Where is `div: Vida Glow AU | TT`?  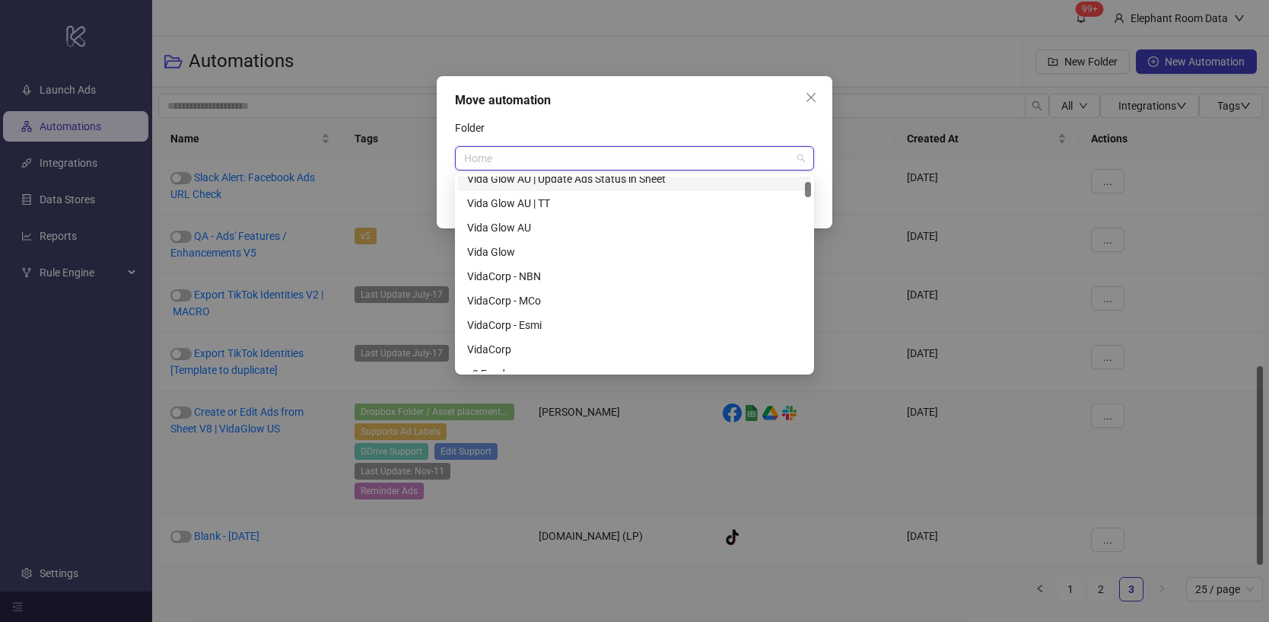
div: Vida Glow AU | TT is located at coordinates (635, 203).